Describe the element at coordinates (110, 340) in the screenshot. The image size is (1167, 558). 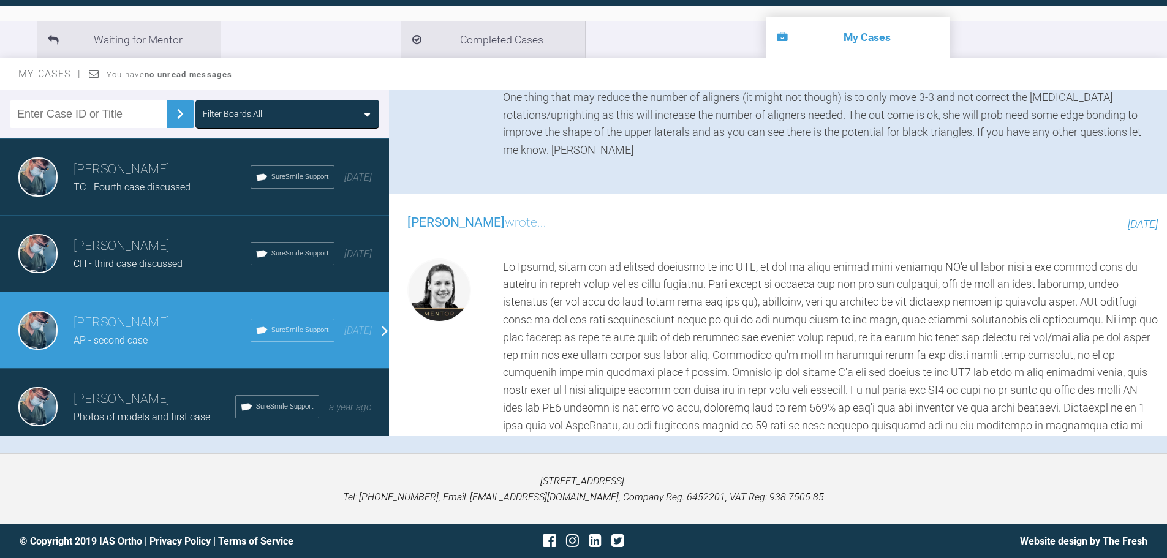
I see `span: AP - second case` at that location.